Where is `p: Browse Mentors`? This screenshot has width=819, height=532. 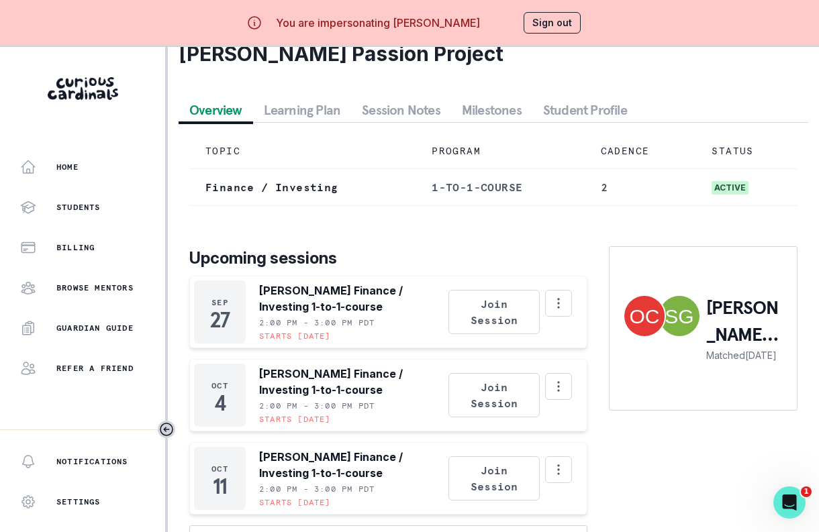 p: Browse Mentors is located at coordinates (95, 288).